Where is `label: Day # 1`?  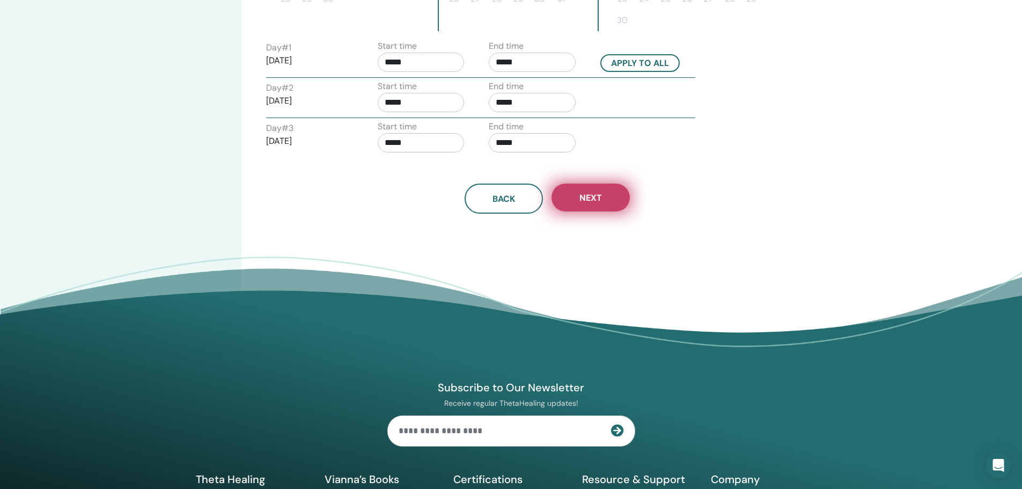
label: Day # 1 is located at coordinates (279, 48).